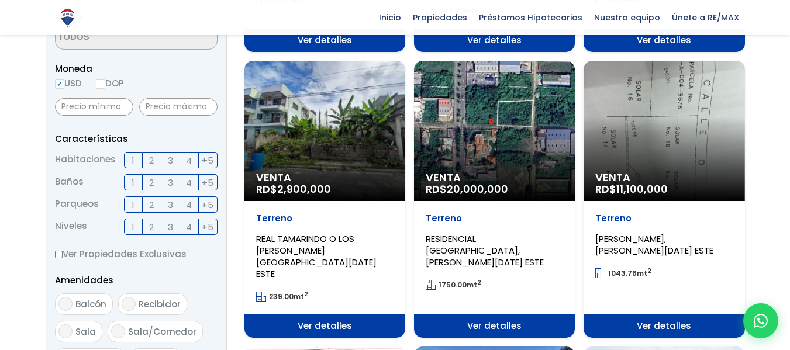  What do you see at coordinates (69, 182) in the screenshot?
I see `span: Baños` at bounding box center [69, 182].